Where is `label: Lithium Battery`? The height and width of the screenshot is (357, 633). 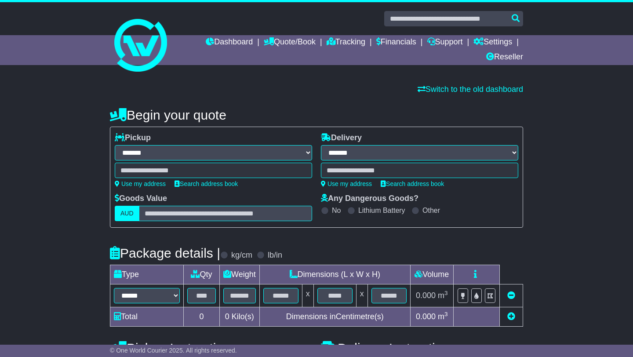
label: Lithium Battery is located at coordinates (382, 210).